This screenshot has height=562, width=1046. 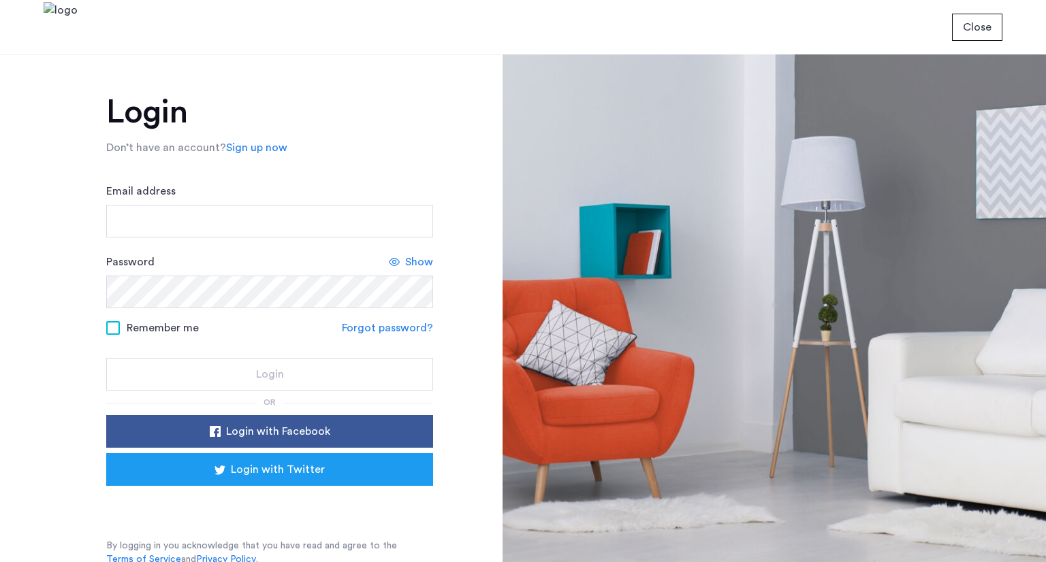 What do you see at coordinates (270, 375) in the screenshot?
I see `span: Login` at bounding box center [270, 375].